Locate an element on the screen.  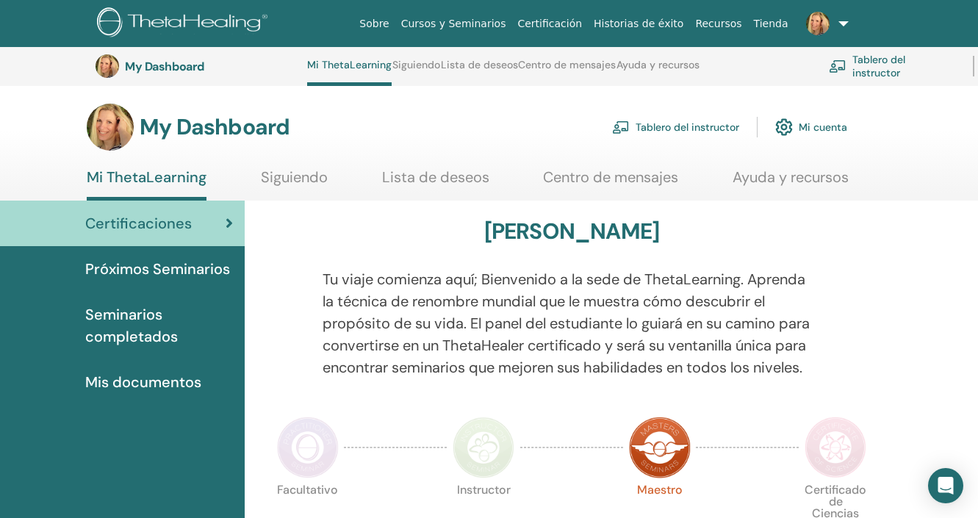
span: Seminarios completados is located at coordinates (159, 325).